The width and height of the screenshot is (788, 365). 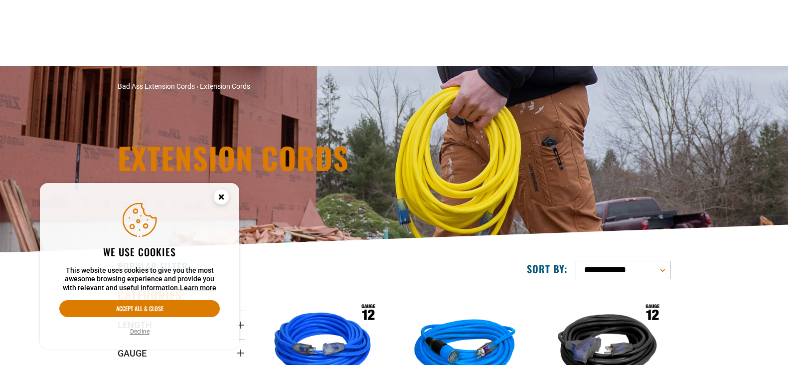 What do you see at coordinates (547, 269) in the screenshot?
I see `label: Sort by:` at bounding box center [547, 269].